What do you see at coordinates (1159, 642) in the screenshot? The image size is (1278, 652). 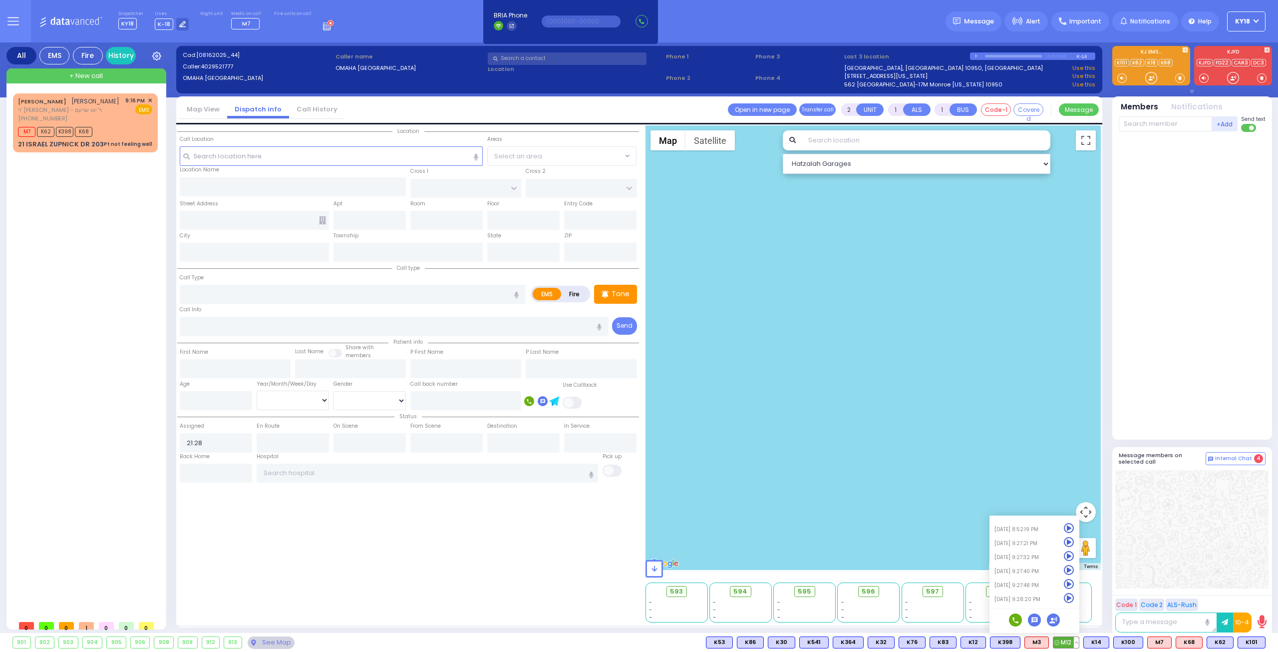 I see `div: M7` at bounding box center [1159, 642].